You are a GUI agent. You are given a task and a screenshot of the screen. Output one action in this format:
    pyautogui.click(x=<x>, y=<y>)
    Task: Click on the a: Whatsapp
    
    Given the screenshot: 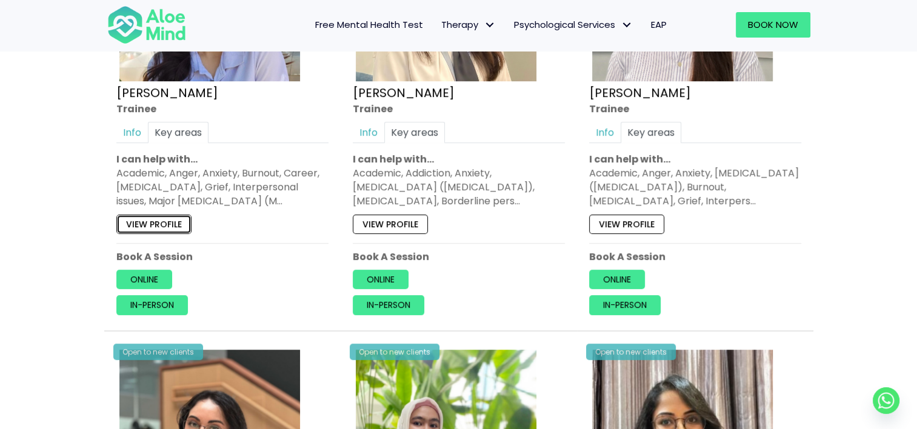 What is the action you would take?
    pyautogui.click(x=886, y=401)
    